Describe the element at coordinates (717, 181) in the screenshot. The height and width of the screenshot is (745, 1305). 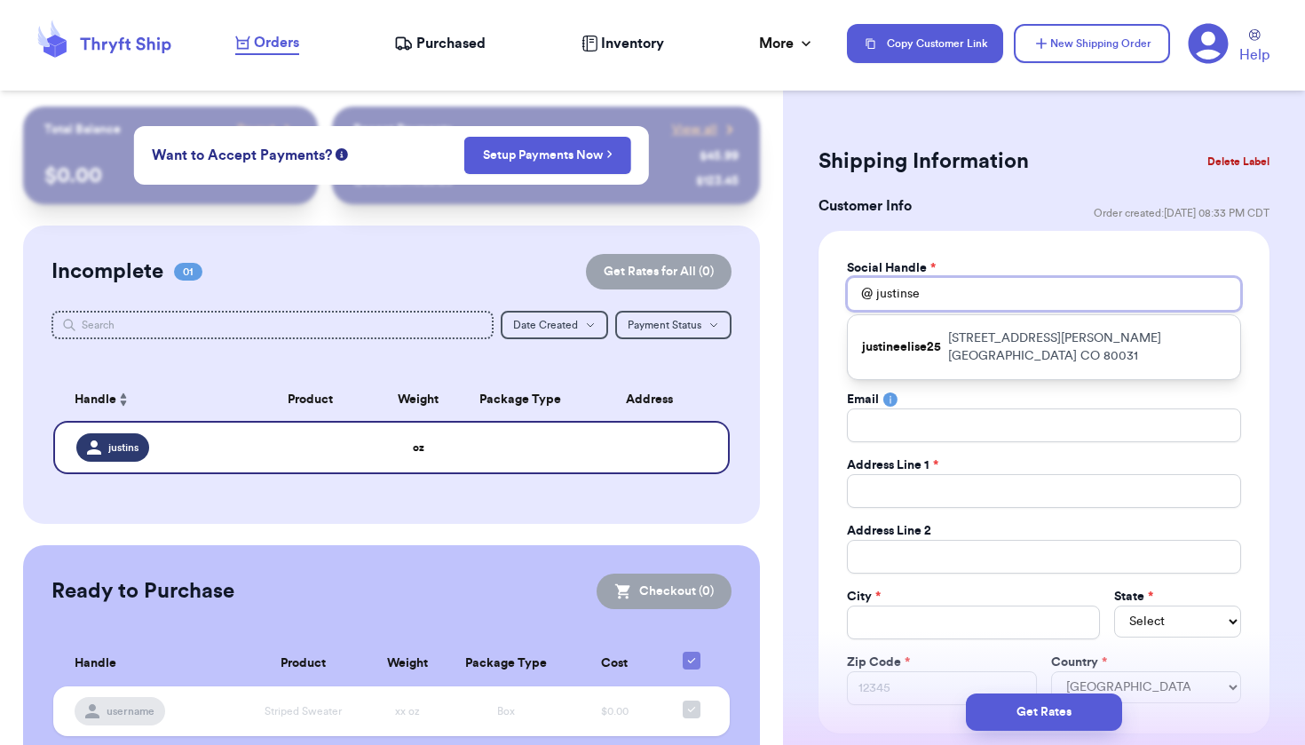
I see `div: $ 123.45` at that location.